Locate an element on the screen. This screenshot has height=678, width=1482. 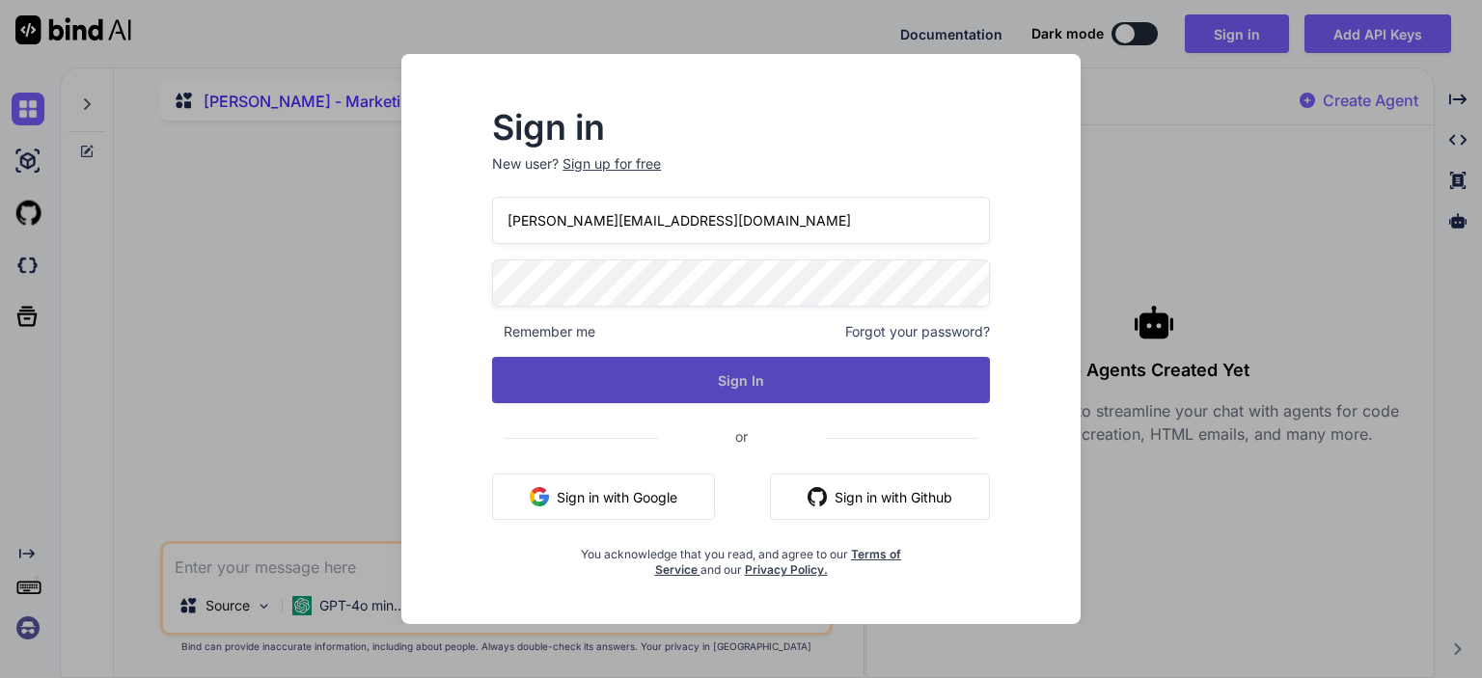
div: You acknowledge that you read, and agree to our and our is located at coordinates (741, 557).